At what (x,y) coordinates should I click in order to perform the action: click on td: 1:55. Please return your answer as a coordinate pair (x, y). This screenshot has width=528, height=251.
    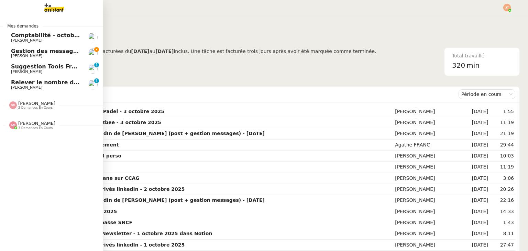
    Looking at the image, I should click on (502, 112).